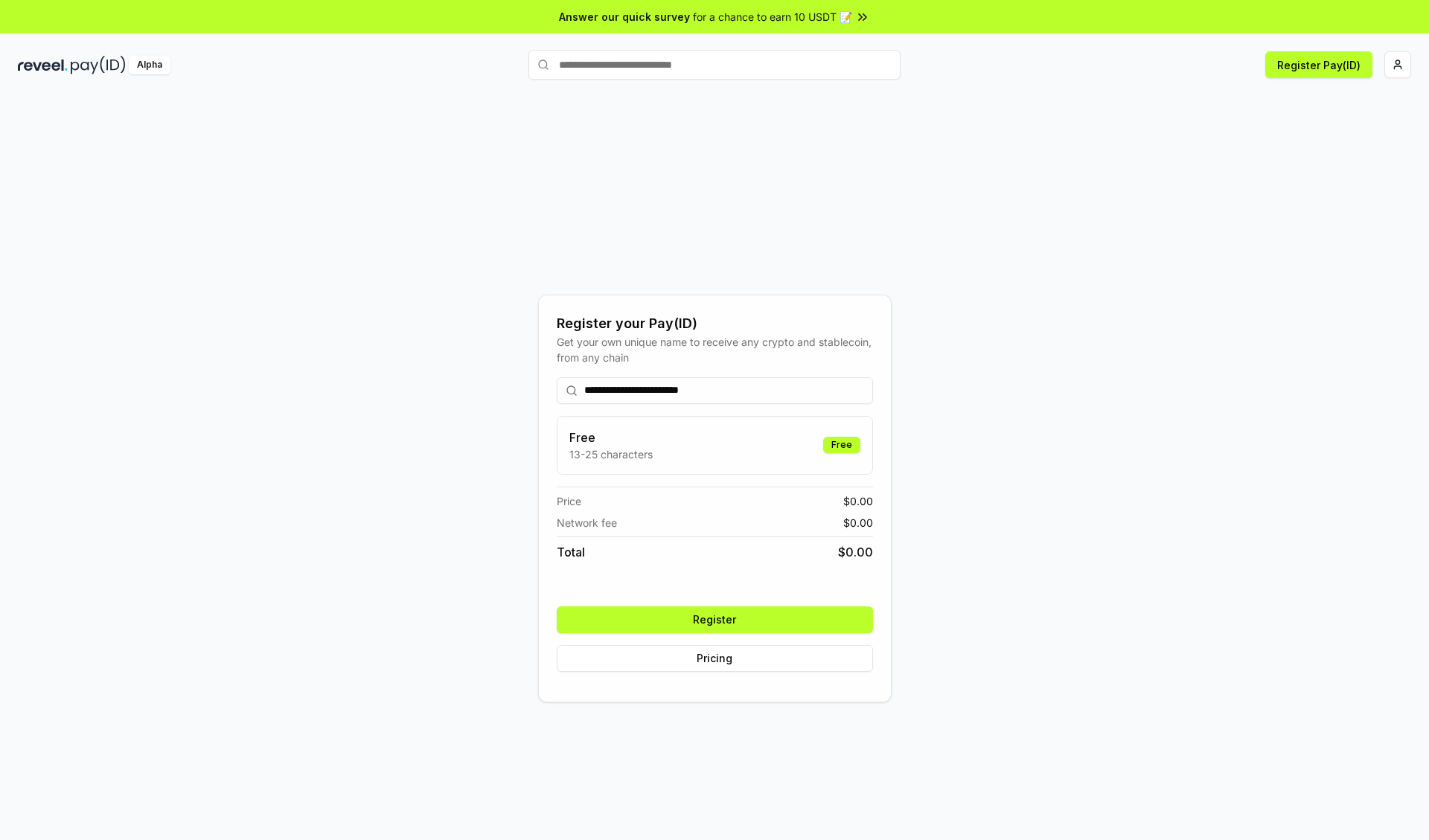  What do you see at coordinates (773, 17) in the screenshot?
I see `span: for a chance to earn 10 USDT 📝` at bounding box center [773, 17].